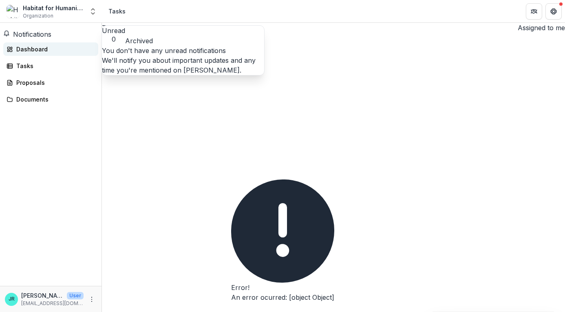 This screenshot has height=312, width=565. I want to click on p: You don't have any unread notifications, so click(183, 51).